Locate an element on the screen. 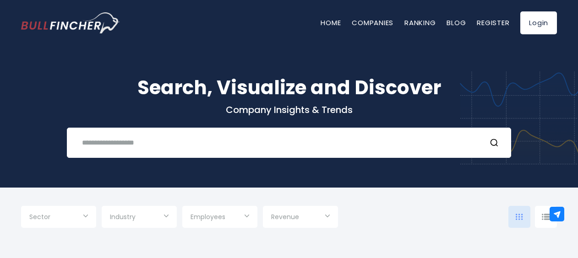  span: Industry is located at coordinates (123, 217).